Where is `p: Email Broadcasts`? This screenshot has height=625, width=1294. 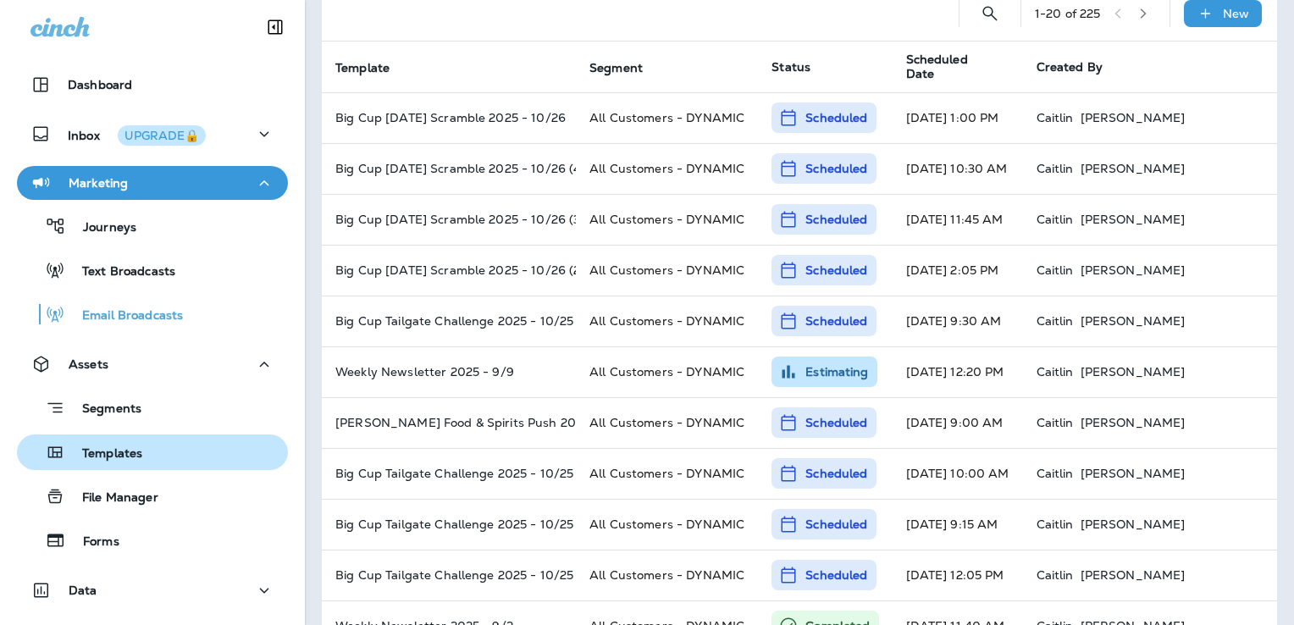 p: Email Broadcasts is located at coordinates (124, 316).